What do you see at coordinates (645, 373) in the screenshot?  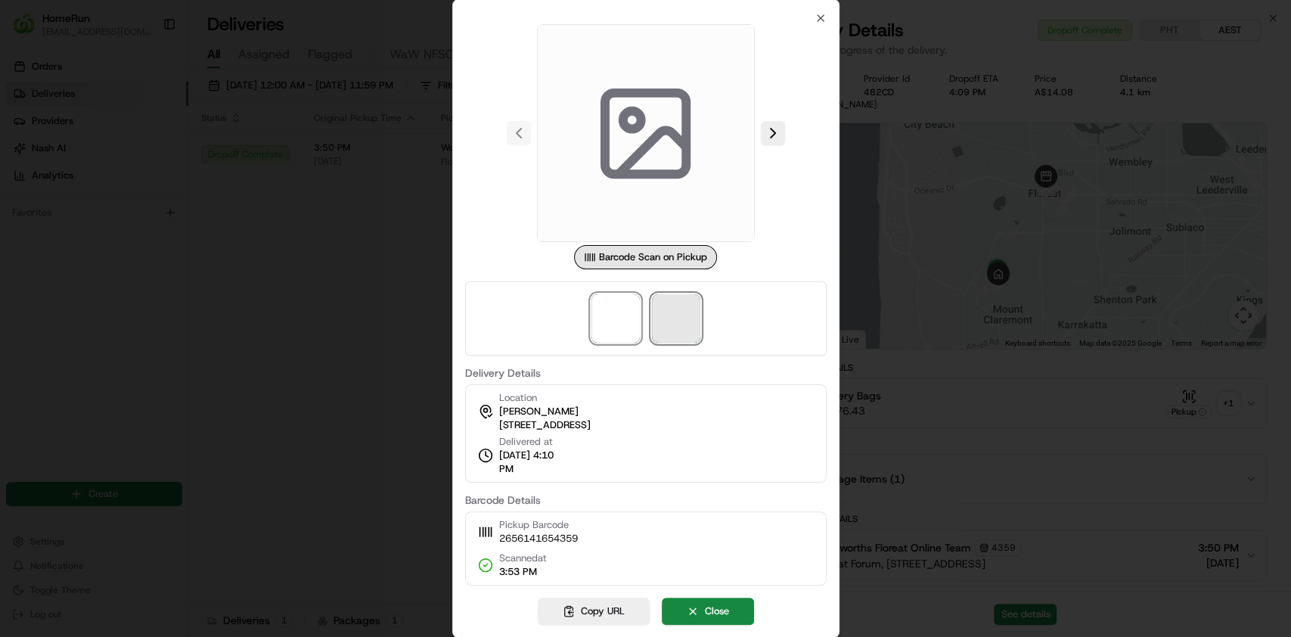 I see `label: Delivery Details` at bounding box center [645, 373].